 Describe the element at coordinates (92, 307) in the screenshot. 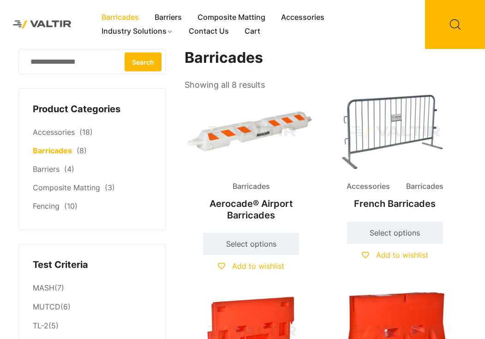

I see `li: (6)` at that location.